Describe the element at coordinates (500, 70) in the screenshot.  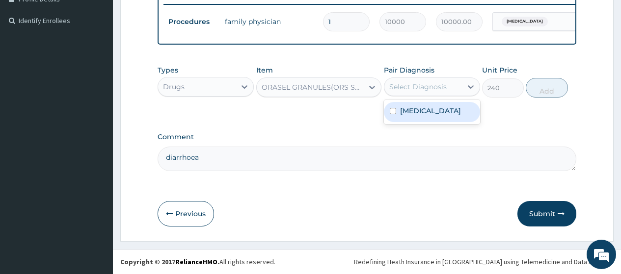
I see `label: Unit Price` at that location.